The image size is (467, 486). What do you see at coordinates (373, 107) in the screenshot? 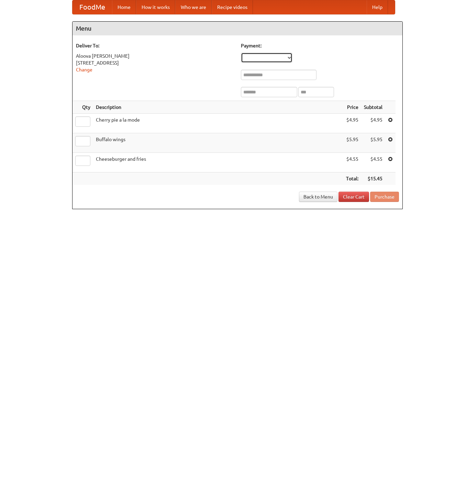
I see `th: Subtotal` at bounding box center [373, 107].